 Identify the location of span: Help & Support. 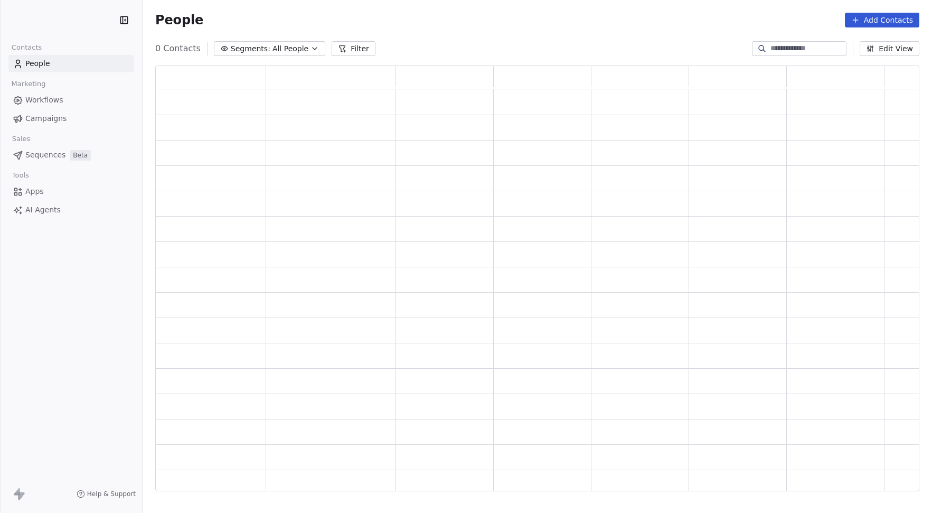
(111, 494).